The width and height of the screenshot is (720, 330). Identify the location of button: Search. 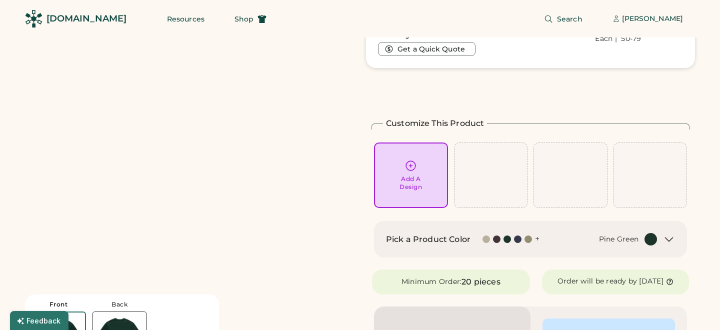
(563, 19).